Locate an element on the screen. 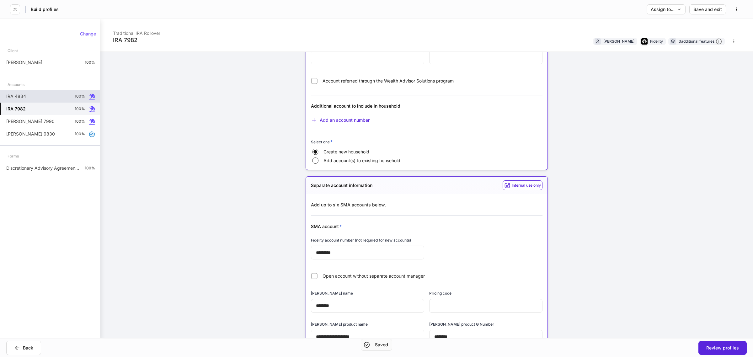 The height and width of the screenshot is (357, 753). div: 3 additional features is located at coordinates (700, 41).